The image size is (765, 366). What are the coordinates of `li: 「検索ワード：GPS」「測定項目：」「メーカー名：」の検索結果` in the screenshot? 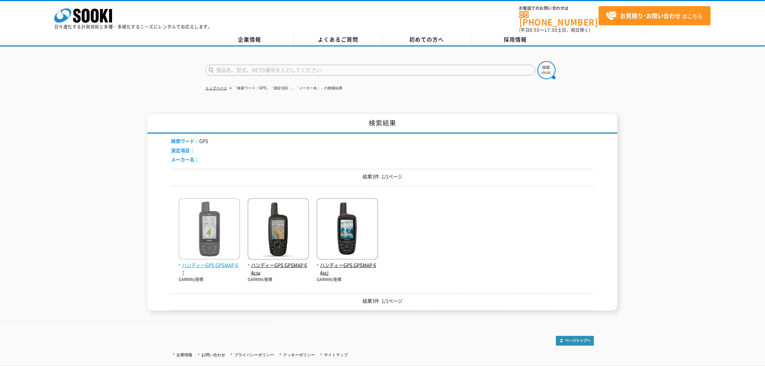 It's located at (285, 88).